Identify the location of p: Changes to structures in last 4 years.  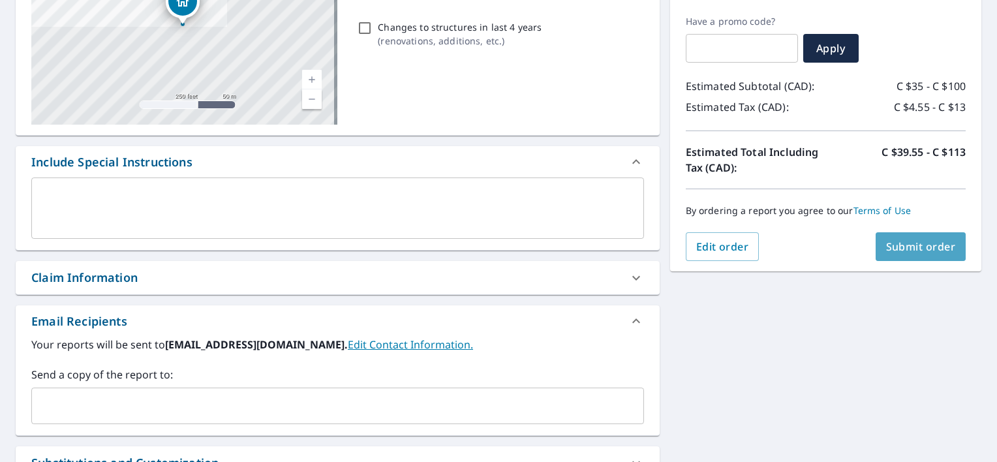
(459, 27).